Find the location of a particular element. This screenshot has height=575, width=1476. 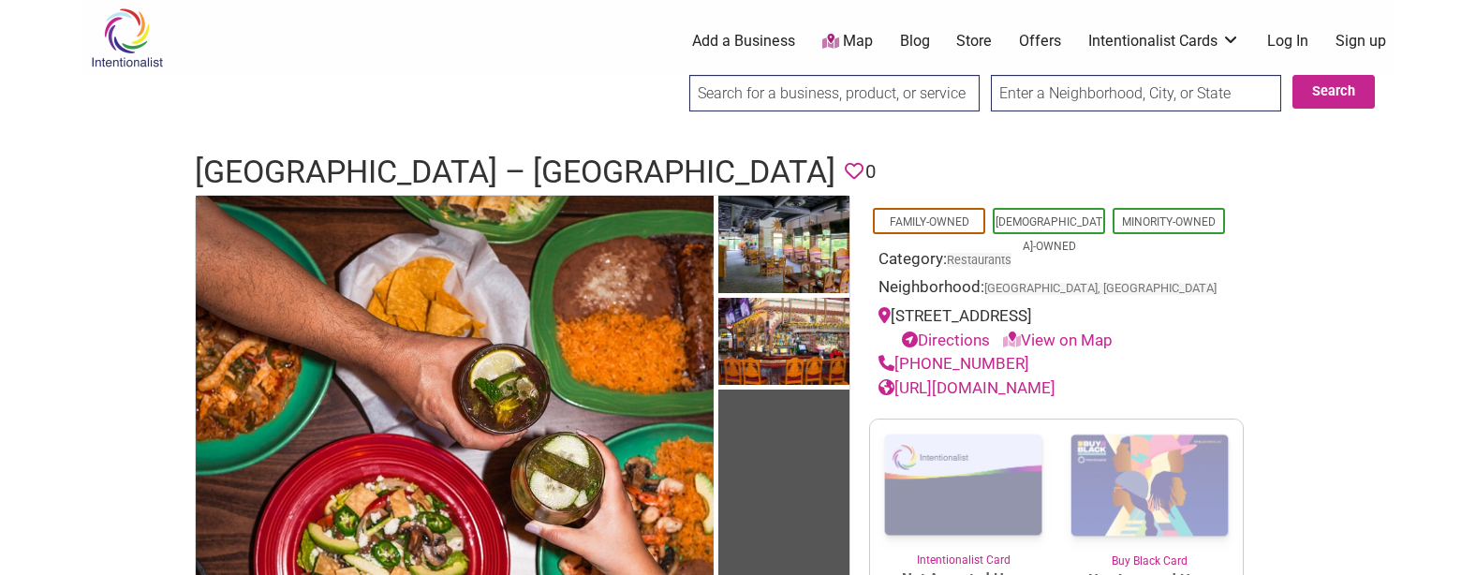

div: Category: is located at coordinates (1057, 261).